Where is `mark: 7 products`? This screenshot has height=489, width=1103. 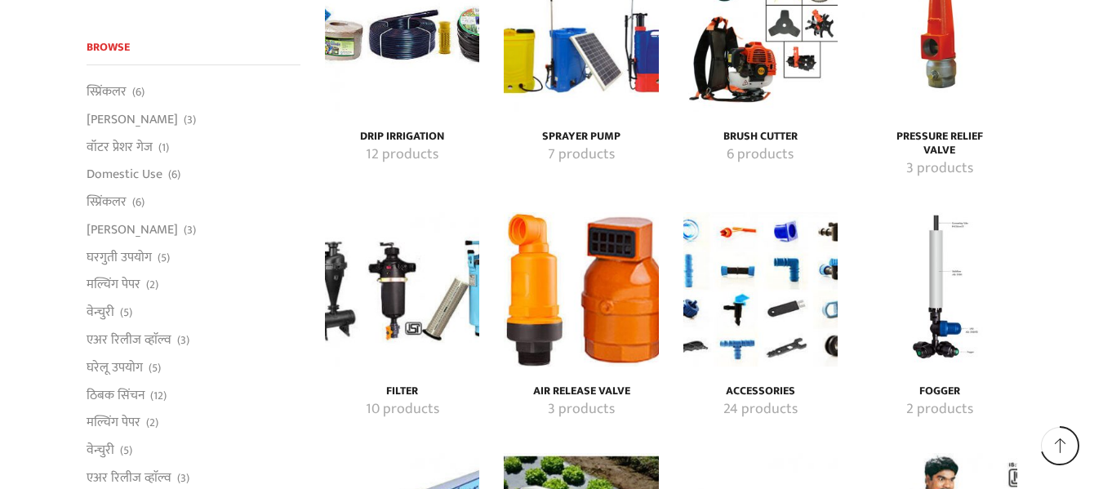
mark: 7 products is located at coordinates (581, 155).